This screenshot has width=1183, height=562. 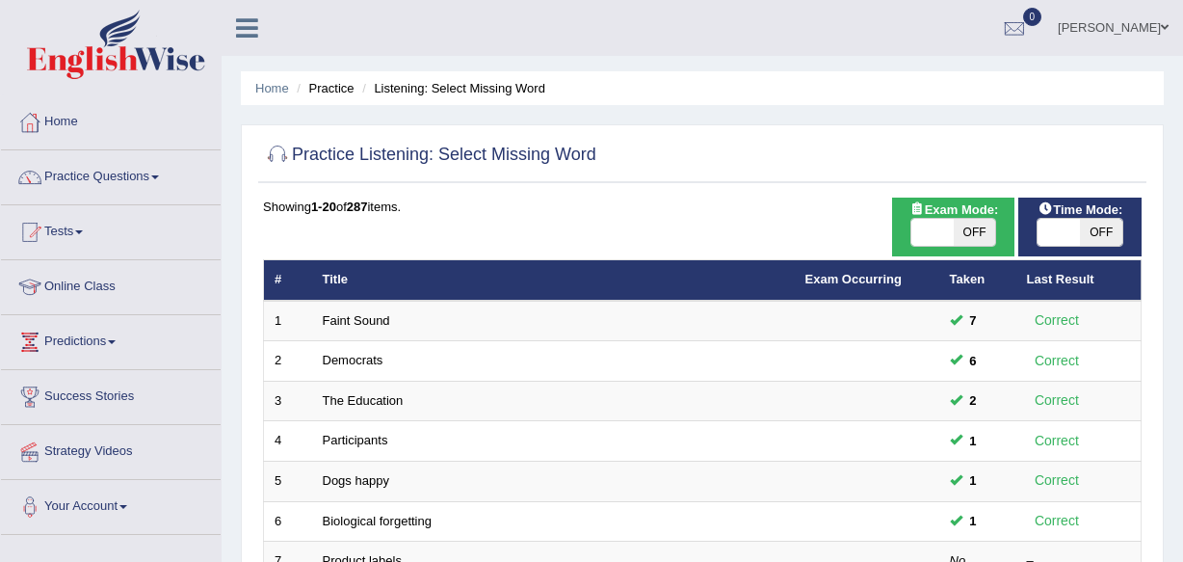 I want to click on td: 5, so click(x=288, y=482).